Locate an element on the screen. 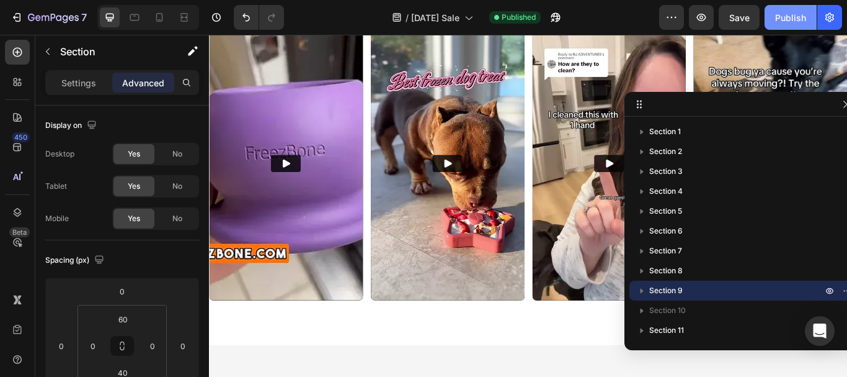  div: Beta is located at coordinates (19, 232).